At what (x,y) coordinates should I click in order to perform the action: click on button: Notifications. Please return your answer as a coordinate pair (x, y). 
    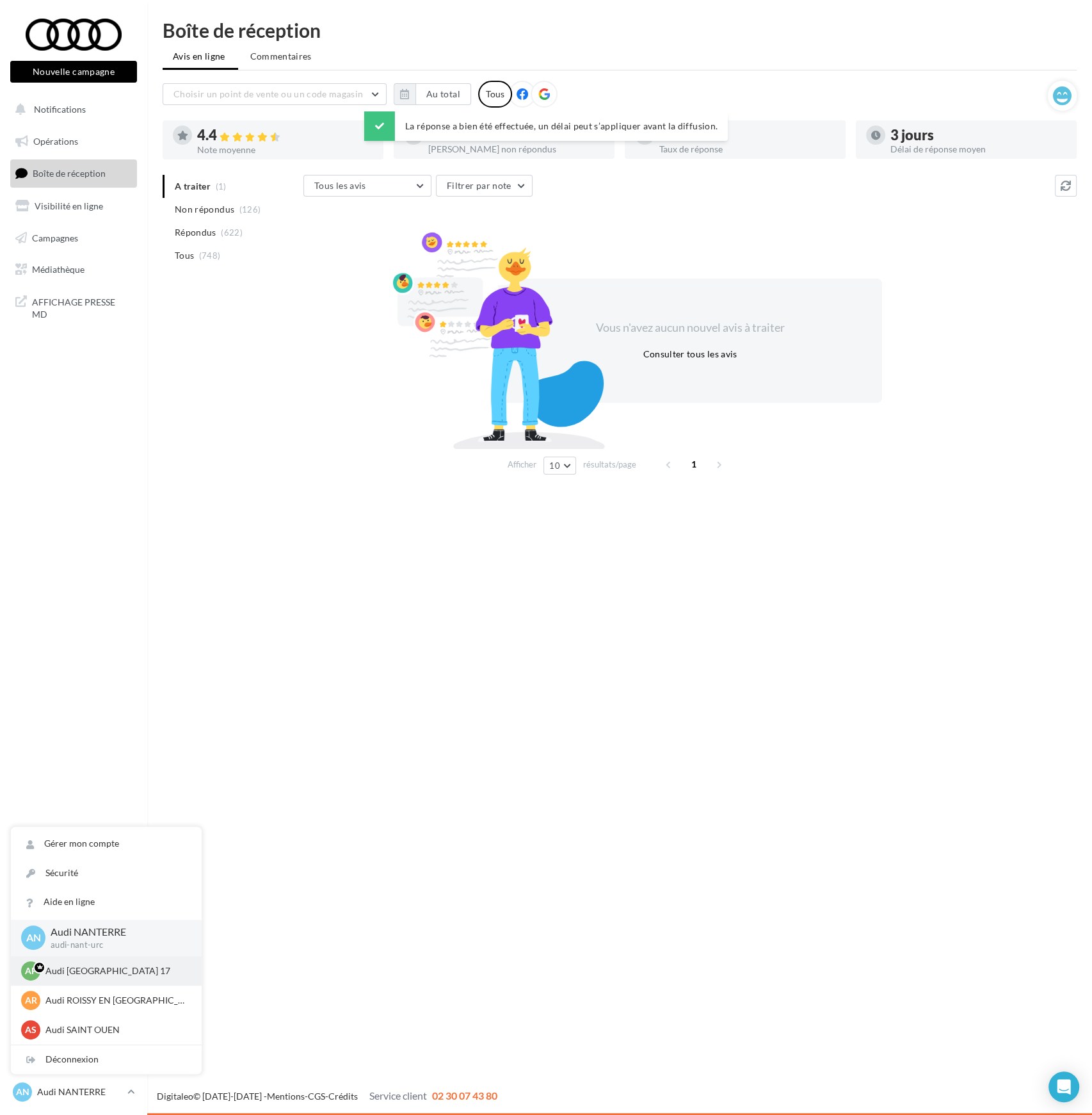
    Looking at the image, I should click on (72, 110).